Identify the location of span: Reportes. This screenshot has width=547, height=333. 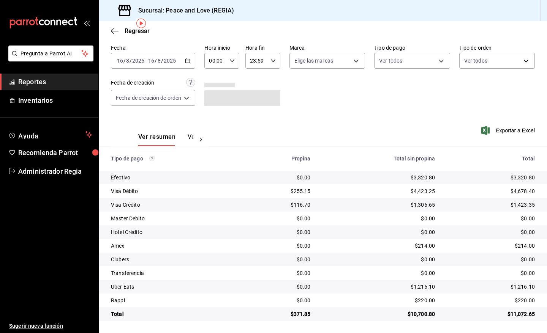
(55, 82).